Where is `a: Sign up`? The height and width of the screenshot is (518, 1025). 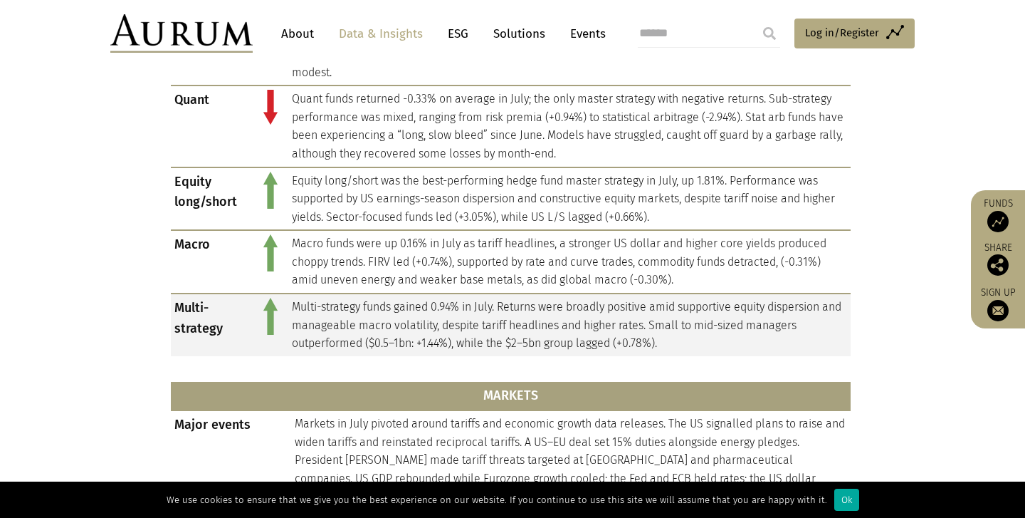
a: Sign up is located at coordinates (998, 303).